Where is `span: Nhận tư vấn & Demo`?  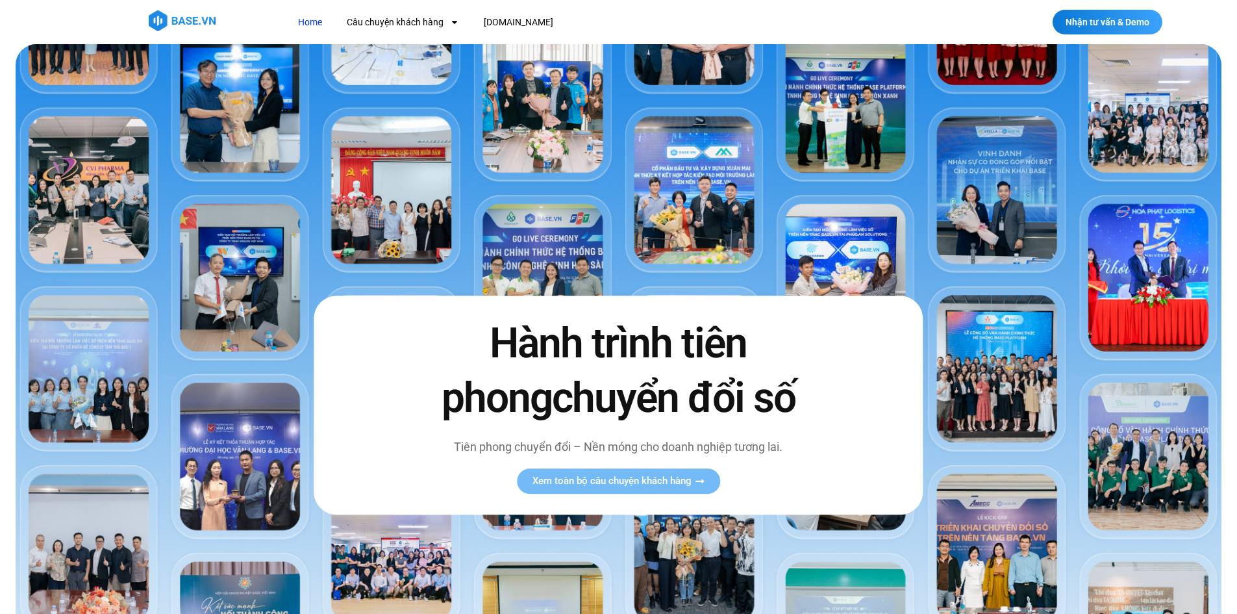 span: Nhận tư vấn & Demo is located at coordinates (1107, 22).